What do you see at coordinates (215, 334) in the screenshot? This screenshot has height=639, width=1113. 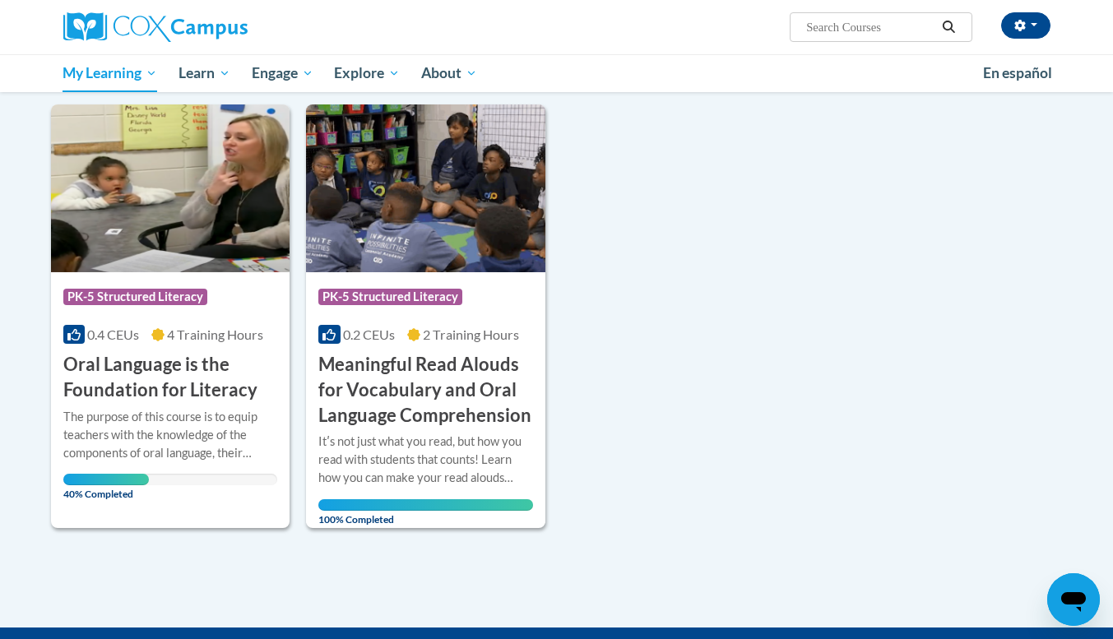 I see `span: 4 Training Hours` at bounding box center [215, 334].